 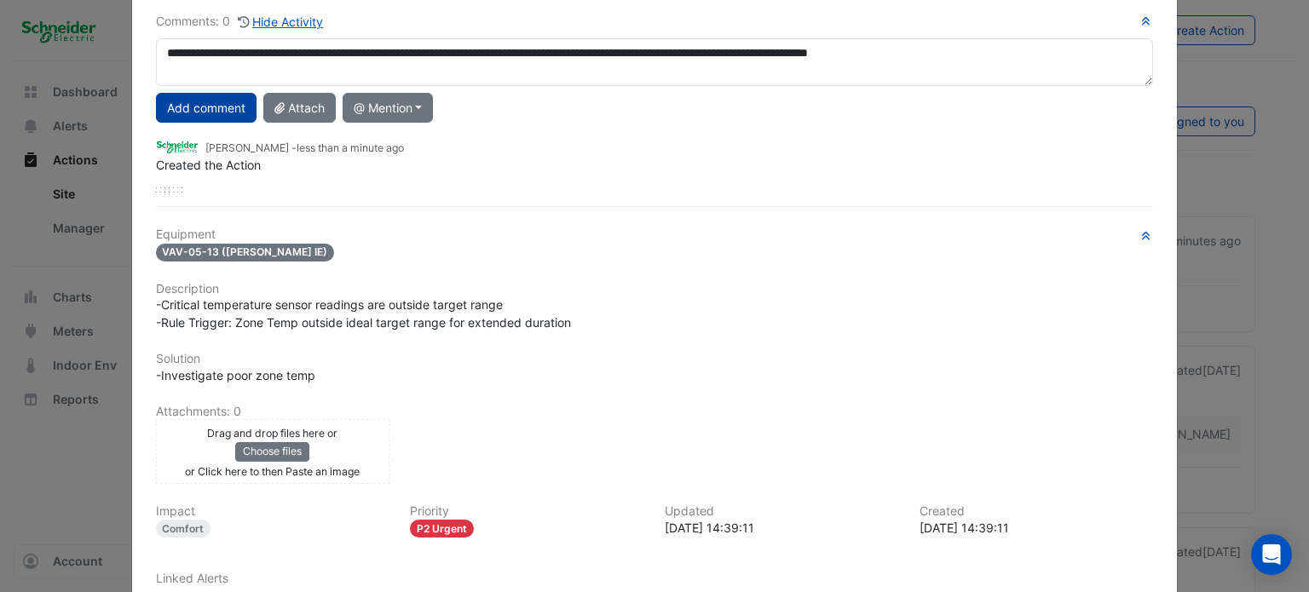 What do you see at coordinates (272, 471) in the screenshot?
I see `small: or Click here to then Paste an image` at bounding box center [272, 471].